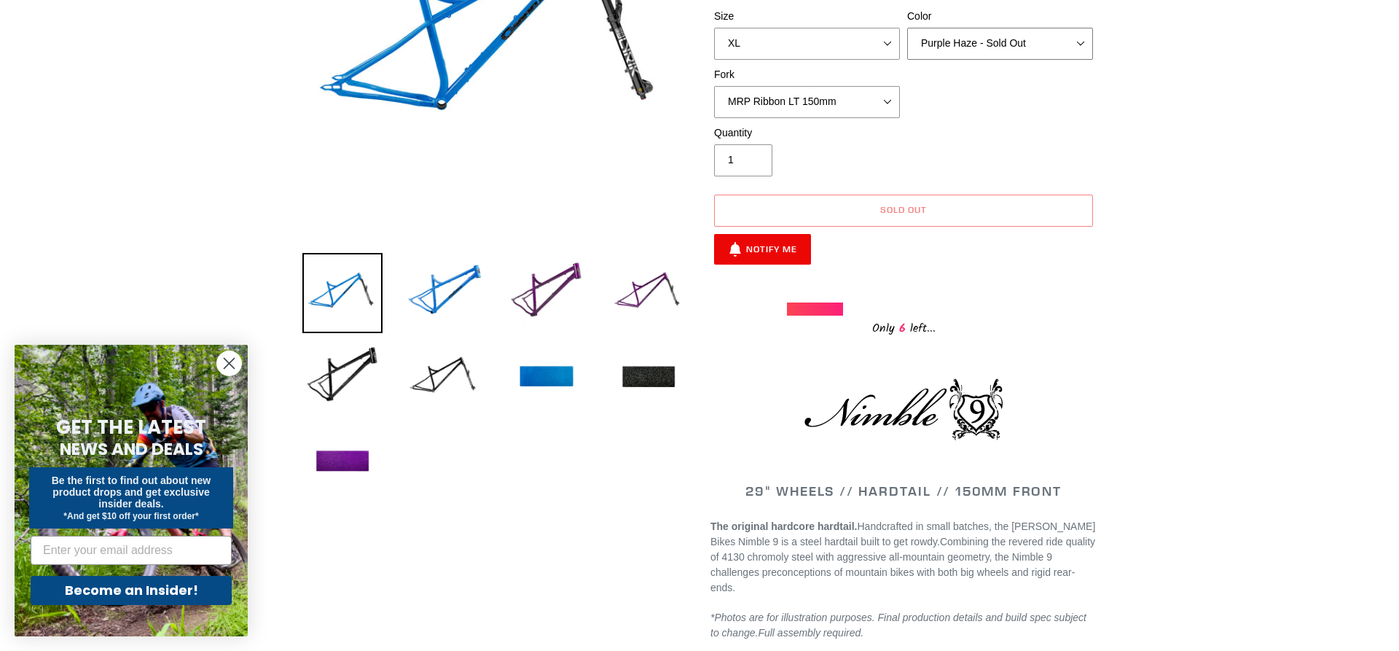 This screenshot has width=1399, height=651. I want to click on label: Fork, so click(807, 74).